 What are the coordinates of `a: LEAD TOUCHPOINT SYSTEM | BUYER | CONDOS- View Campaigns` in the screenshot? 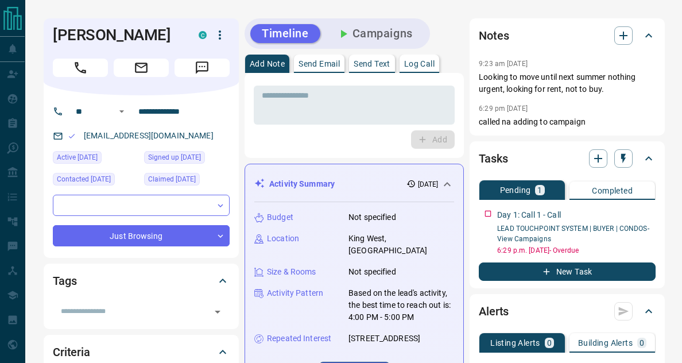 It's located at (573, 234).